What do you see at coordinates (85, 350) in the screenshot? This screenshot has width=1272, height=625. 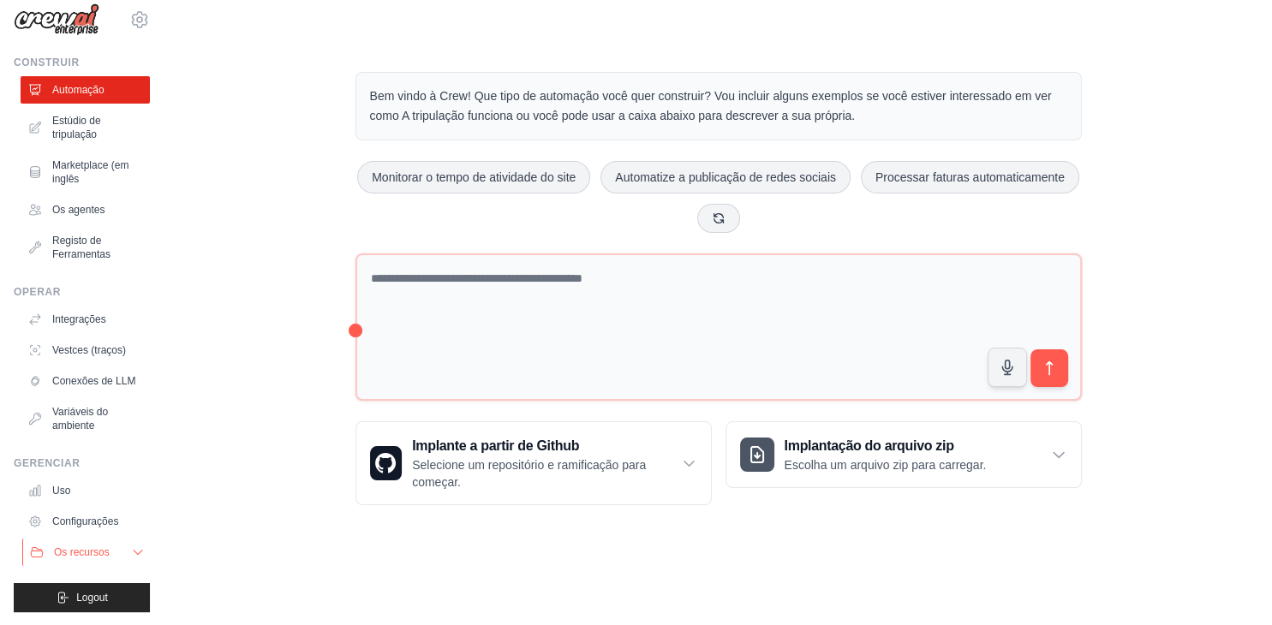 I see `a: Vestces (traços)` at bounding box center [85, 350].